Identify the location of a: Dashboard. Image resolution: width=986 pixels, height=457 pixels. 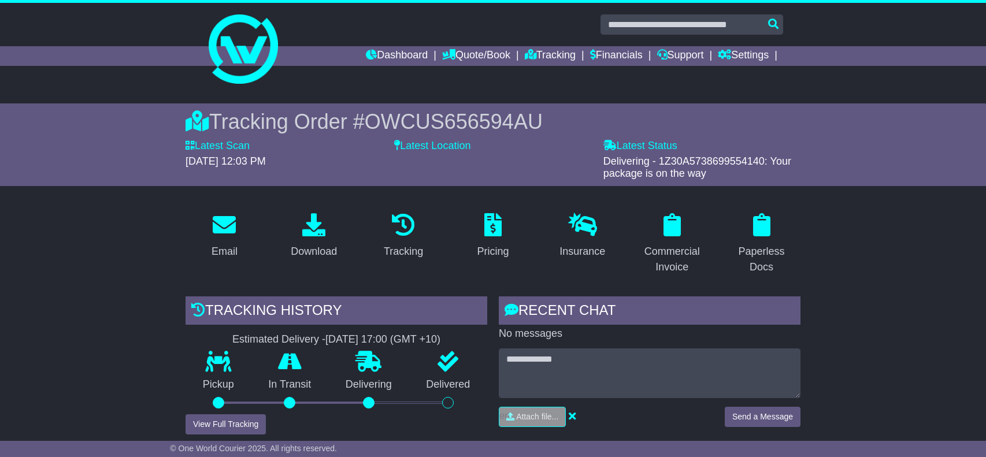
(397, 56).